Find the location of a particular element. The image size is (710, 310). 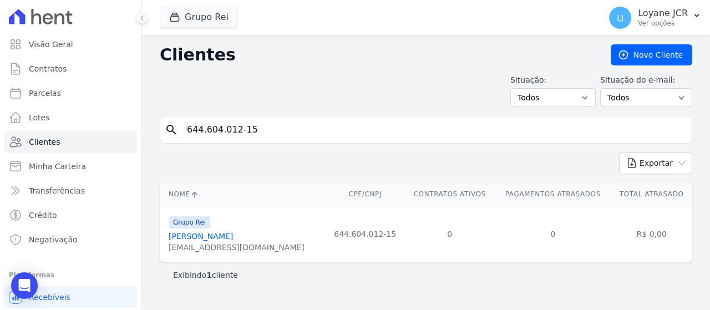

a: Negativação is located at coordinates (70, 240).